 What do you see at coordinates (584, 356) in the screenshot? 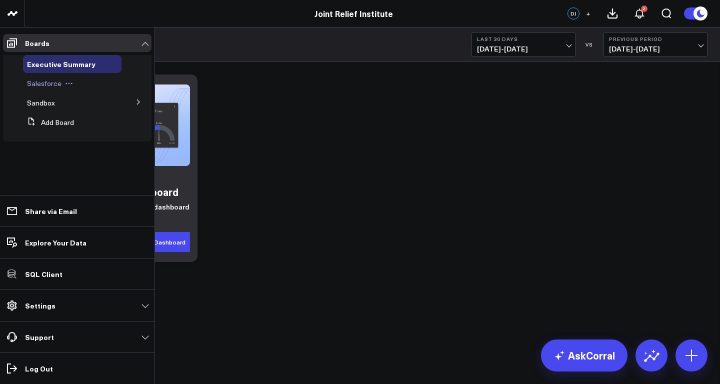
I see `a: AskCorral` at bounding box center [584, 356].